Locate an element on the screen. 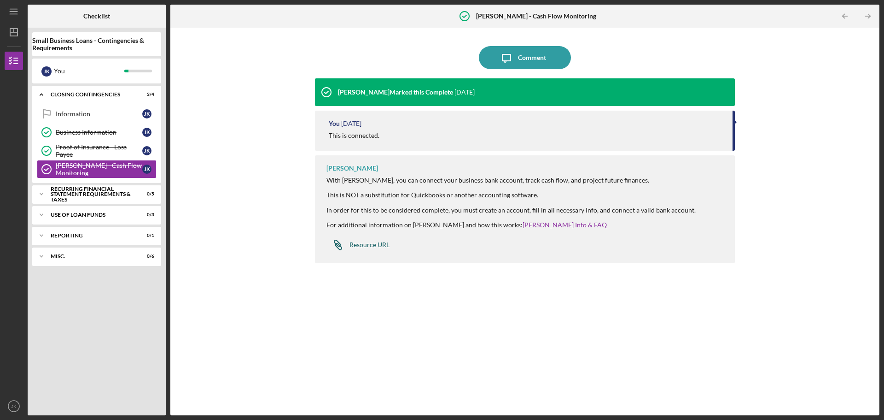  button: Comment is located at coordinates (525, 58).